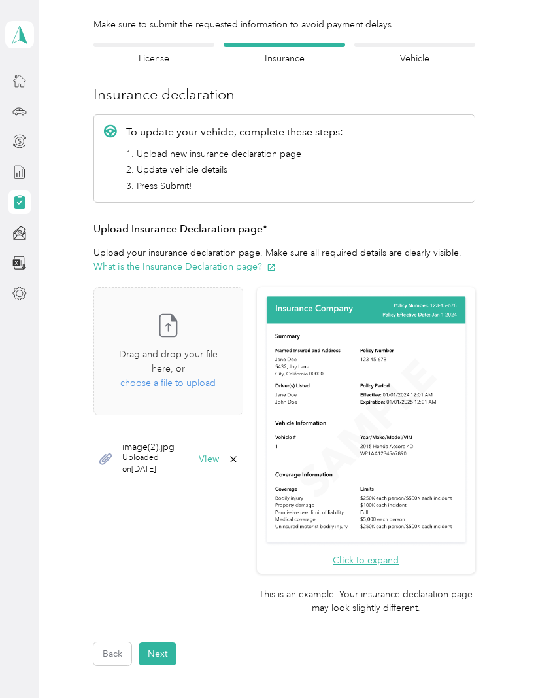  Describe the element at coordinates (112, 653) in the screenshot. I see `button: Back` at that location.